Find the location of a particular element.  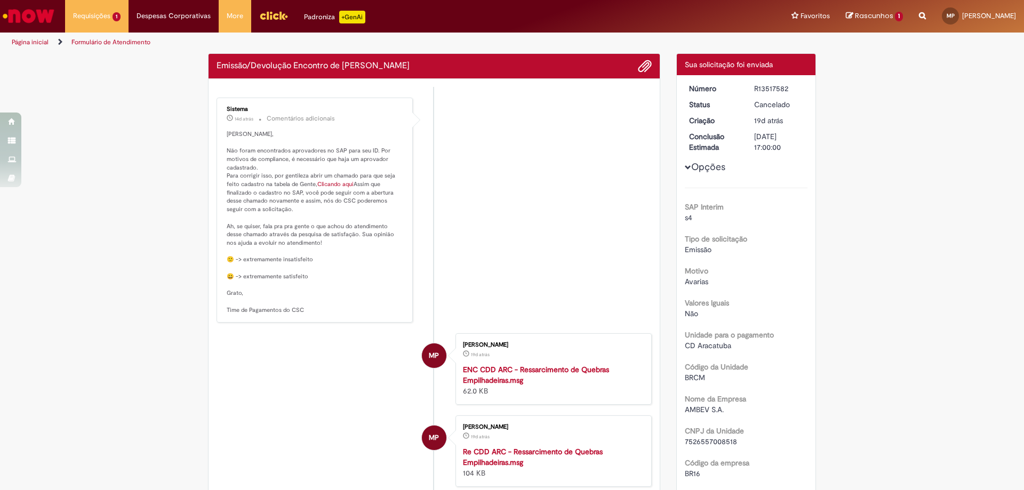

span: 7526557008518 is located at coordinates (711, 442).